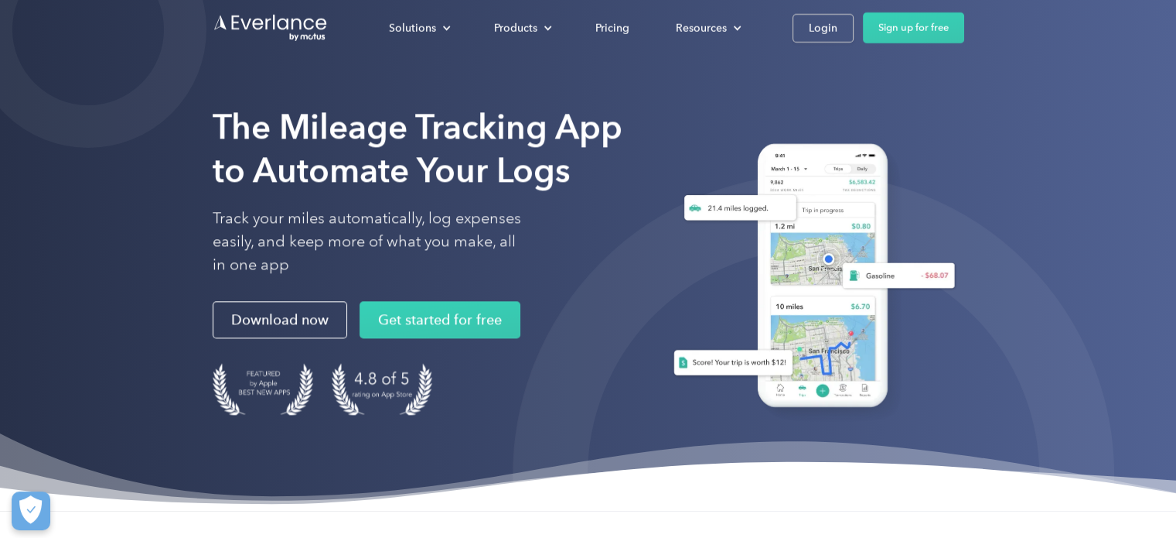  What do you see at coordinates (280, 319) in the screenshot?
I see `a: Download now` at bounding box center [280, 319].